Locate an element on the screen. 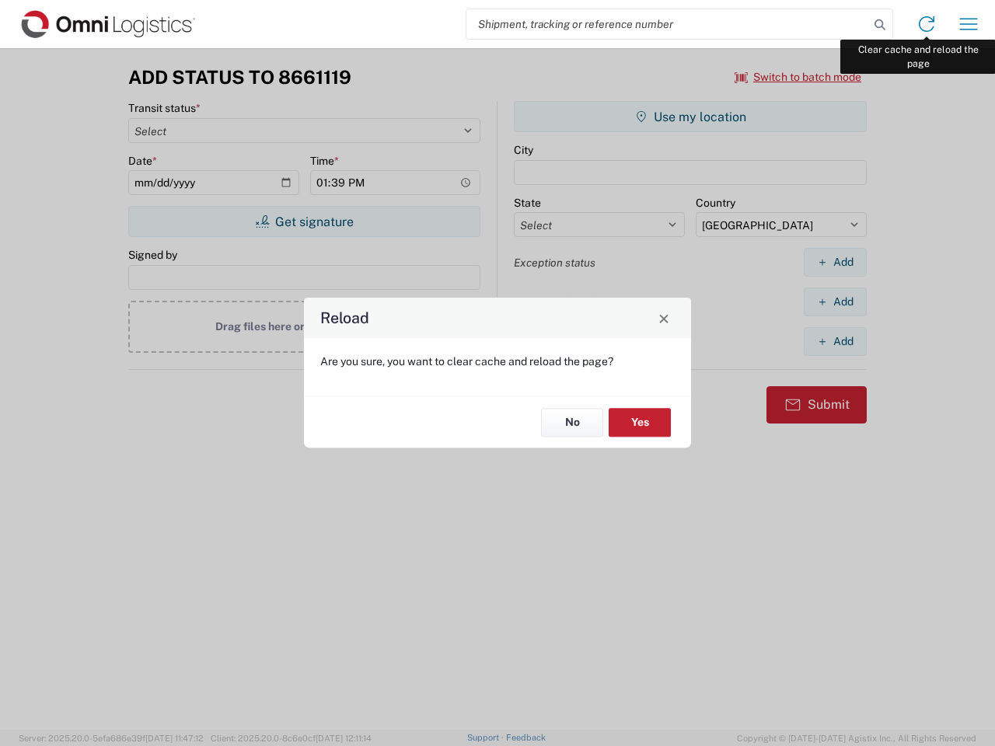 The height and width of the screenshot is (746, 995). h4: Reload is located at coordinates (344, 318).